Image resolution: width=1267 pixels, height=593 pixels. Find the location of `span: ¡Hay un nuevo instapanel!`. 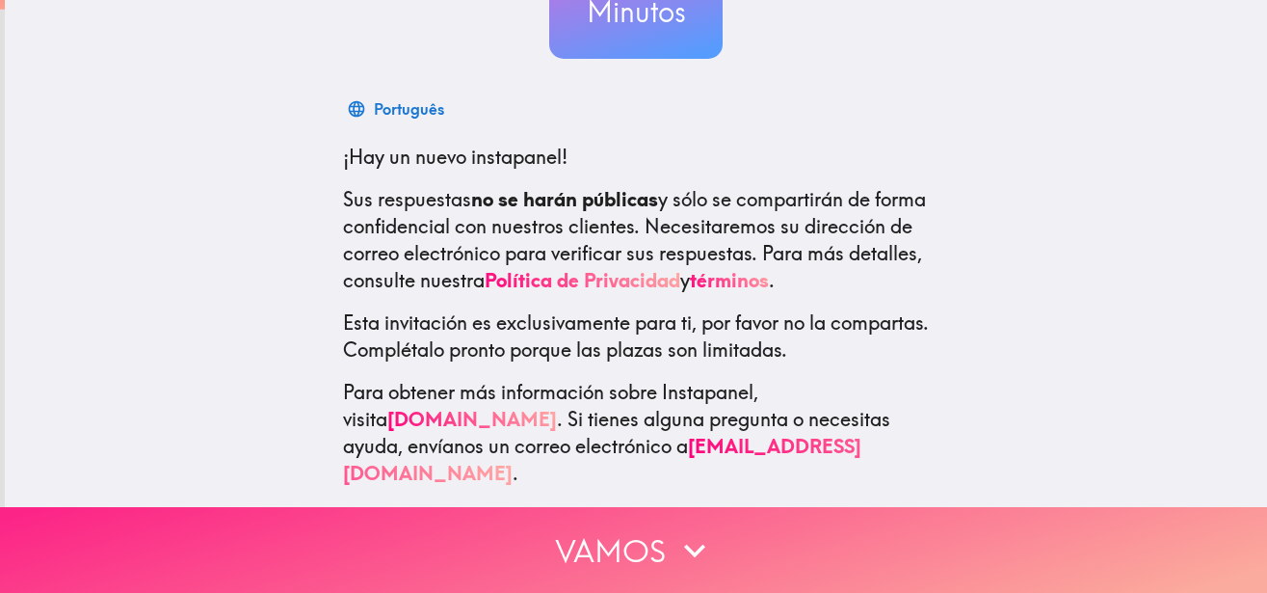

span: ¡Hay un nuevo instapanel! is located at coordinates (455, 156).